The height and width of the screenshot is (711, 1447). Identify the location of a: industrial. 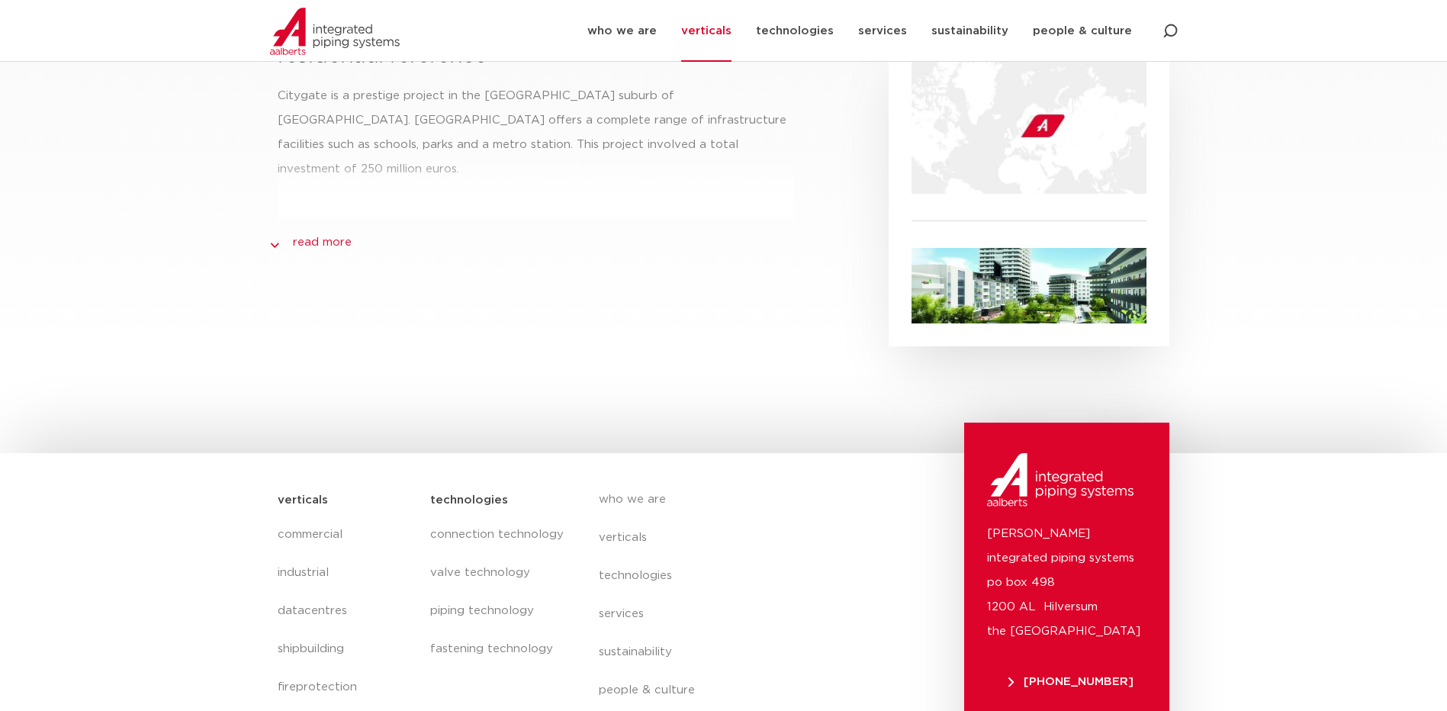
(346, 573).